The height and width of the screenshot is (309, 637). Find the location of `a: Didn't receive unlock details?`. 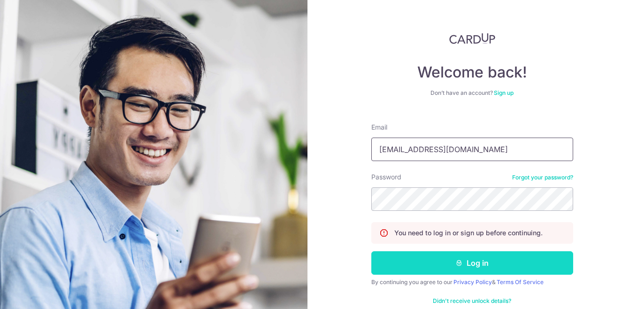

a: Didn't receive unlock details? is located at coordinates (472, 301).